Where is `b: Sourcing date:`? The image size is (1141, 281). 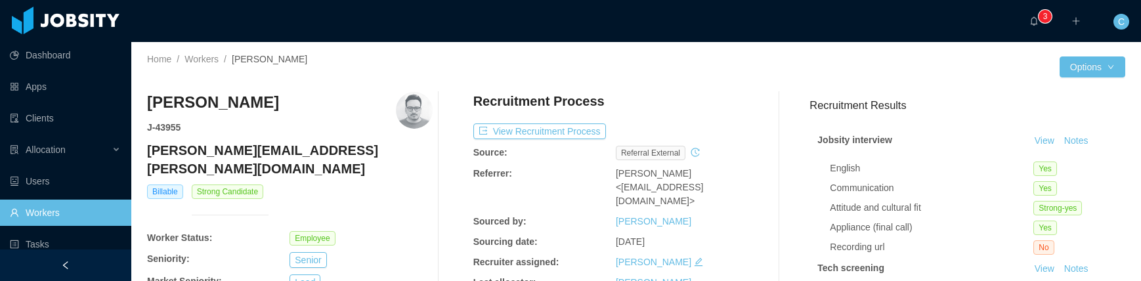 b: Sourcing date: is located at coordinates (506, 242).